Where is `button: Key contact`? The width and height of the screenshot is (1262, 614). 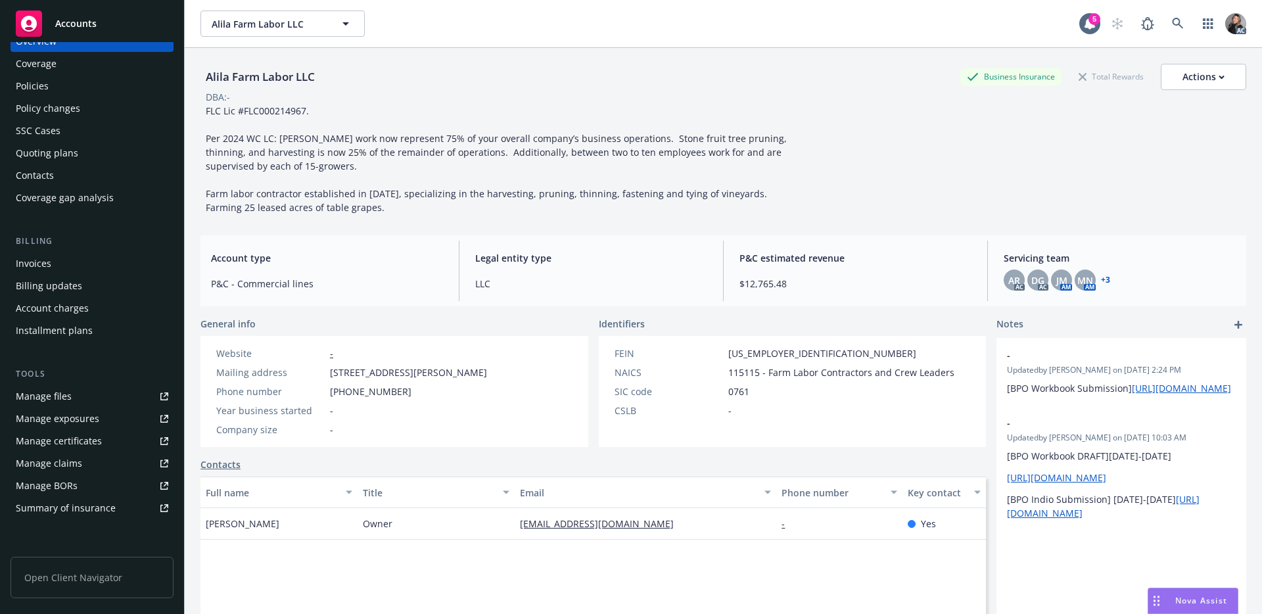 button: Key contact is located at coordinates (944, 492).